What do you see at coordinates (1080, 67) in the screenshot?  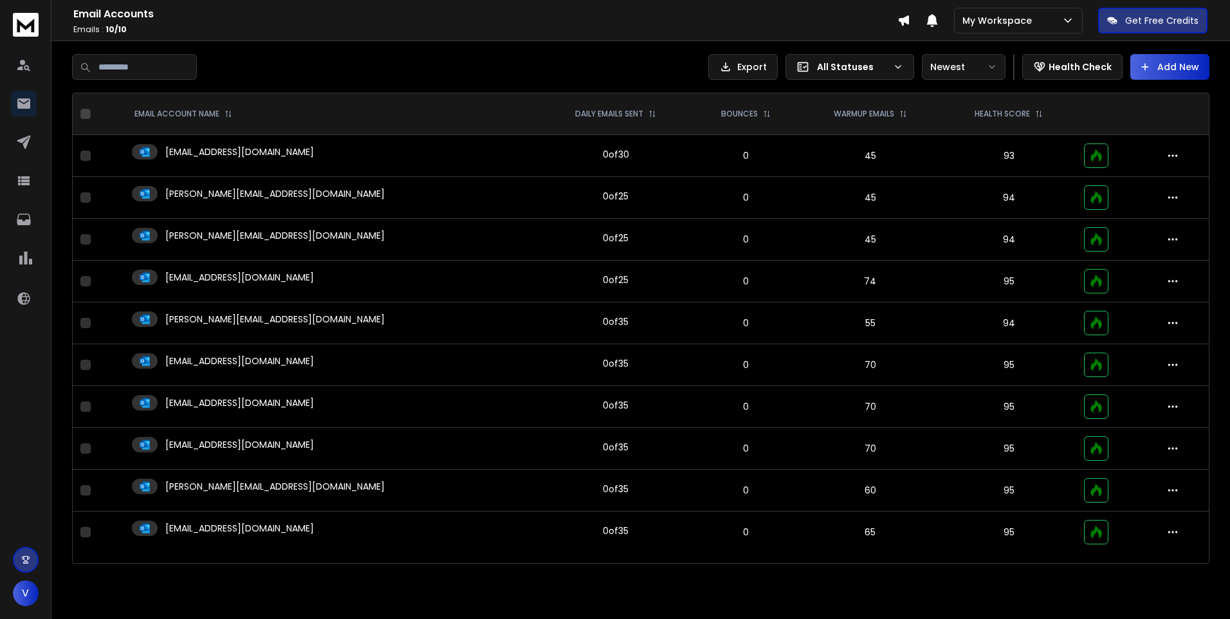 I see `p: Health Check` at bounding box center [1080, 67].